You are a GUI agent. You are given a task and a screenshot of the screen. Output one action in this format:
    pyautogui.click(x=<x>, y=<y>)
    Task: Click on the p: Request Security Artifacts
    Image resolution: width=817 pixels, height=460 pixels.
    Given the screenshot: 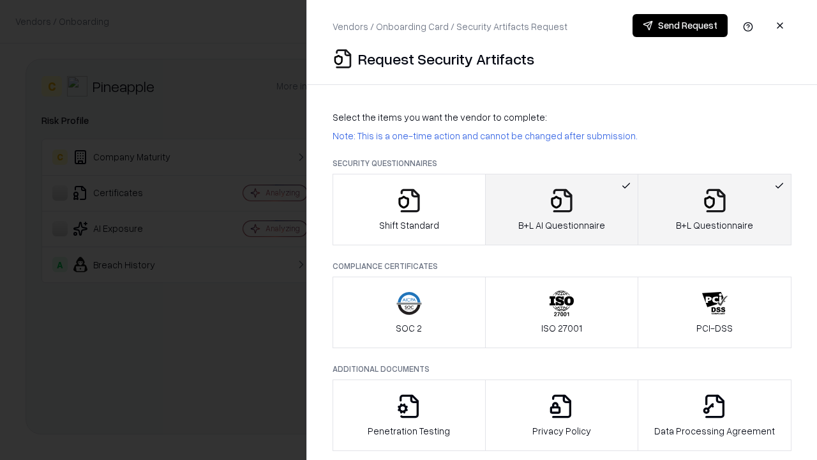 What is the action you would take?
    pyautogui.click(x=446, y=59)
    